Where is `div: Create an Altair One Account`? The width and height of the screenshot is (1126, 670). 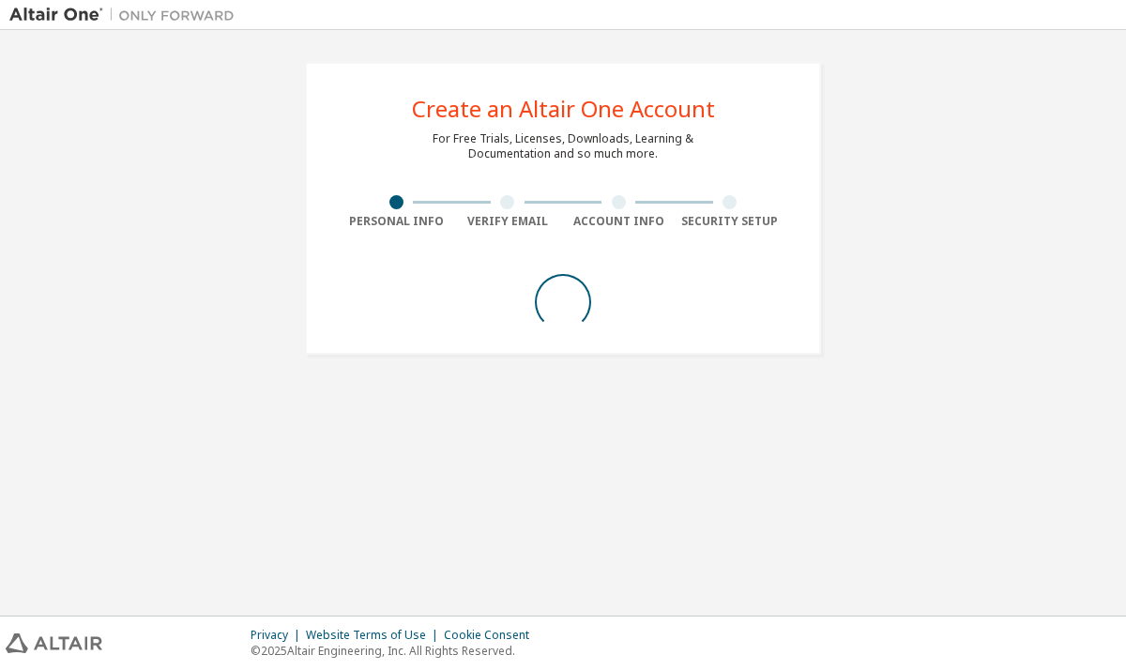
div: Create an Altair One Account is located at coordinates (563, 109).